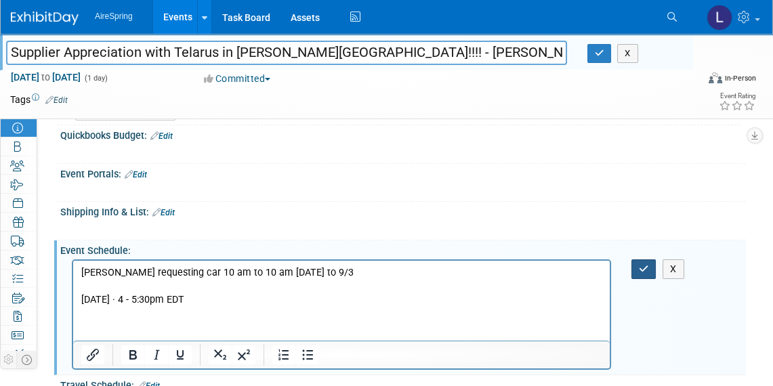  Describe the element at coordinates (716, 78) in the screenshot. I see `img: Format-Inperson.png` at that location.